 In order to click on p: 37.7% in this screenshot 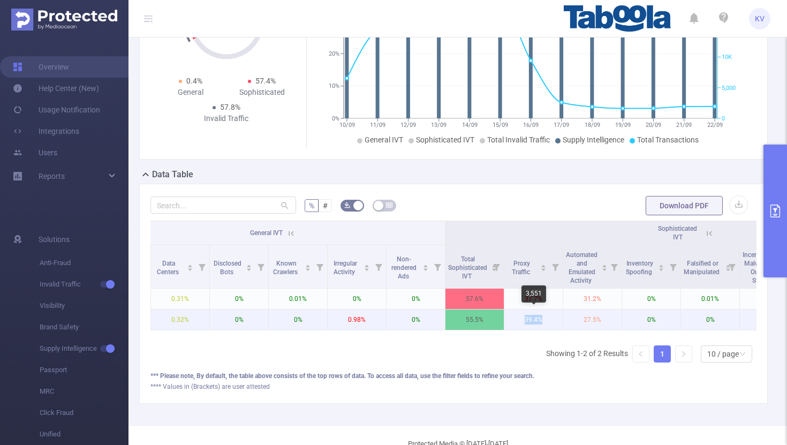, I will do `click(533, 299)`.